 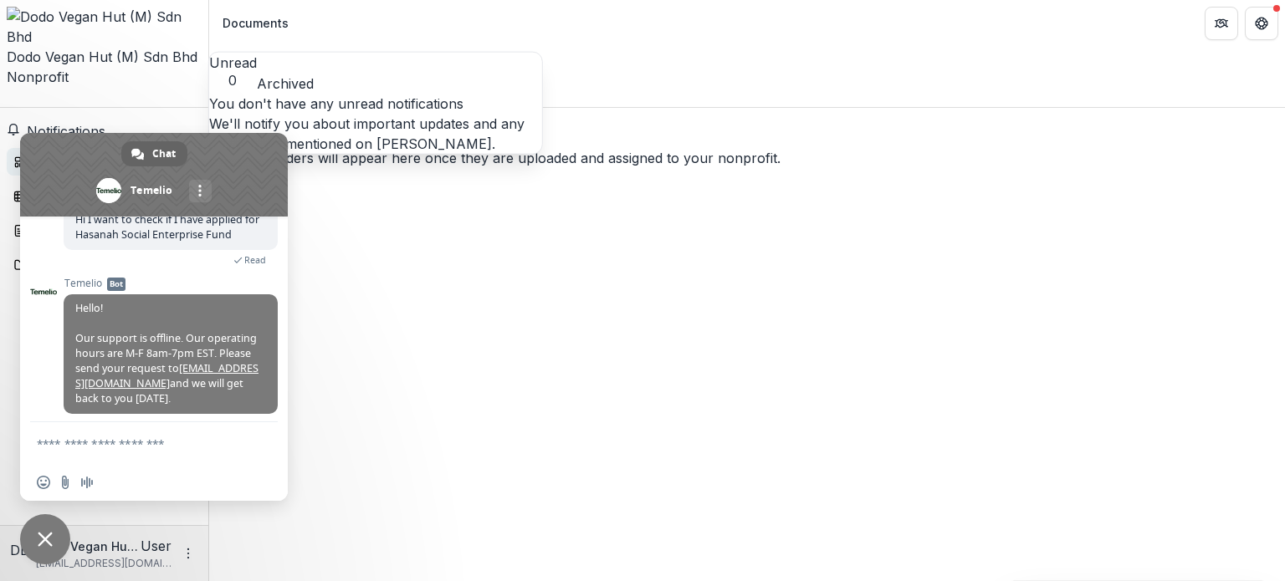 I want to click on button: Get Help, so click(x=1262, y=23).